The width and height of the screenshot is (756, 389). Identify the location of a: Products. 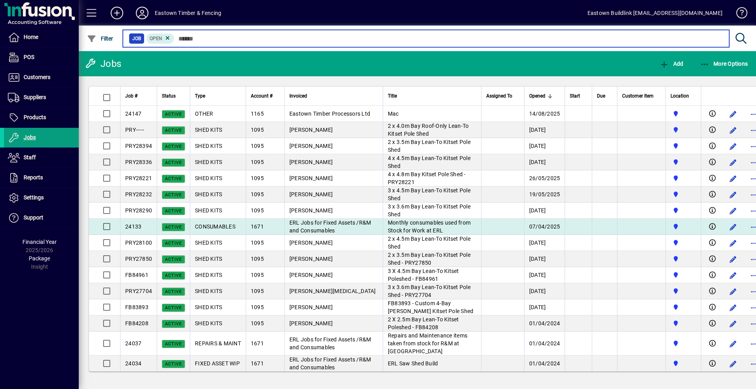
(41, 118).